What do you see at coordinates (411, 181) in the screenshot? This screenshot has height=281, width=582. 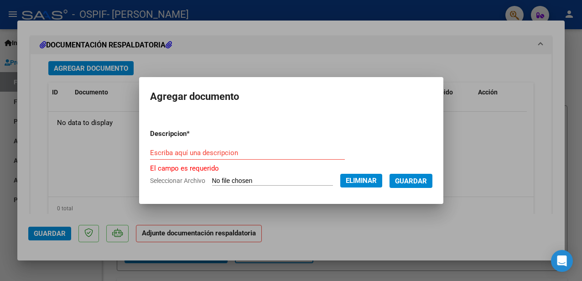 I see `span: Guardar` at bounding box center [411, 181].